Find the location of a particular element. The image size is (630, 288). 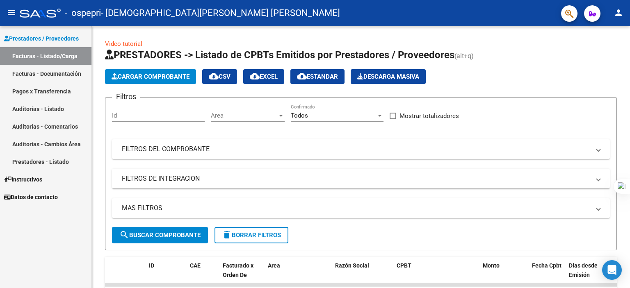

span: Facturado x Orden De is located at coordinates (238, 270).